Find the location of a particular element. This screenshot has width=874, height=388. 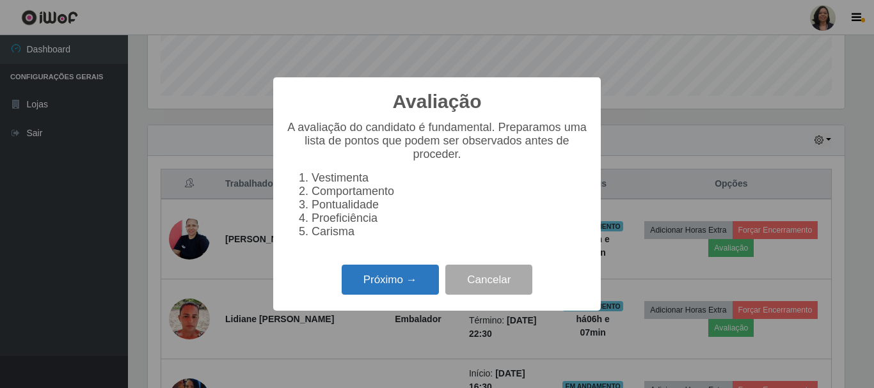

li: Carisma is located at coordinates (450, 232).